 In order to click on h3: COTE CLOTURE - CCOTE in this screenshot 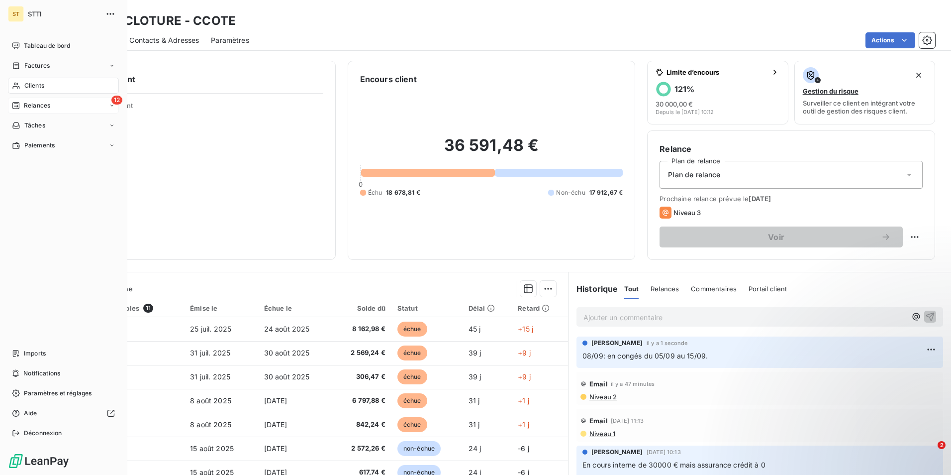, I will do `click(162, 21)`.